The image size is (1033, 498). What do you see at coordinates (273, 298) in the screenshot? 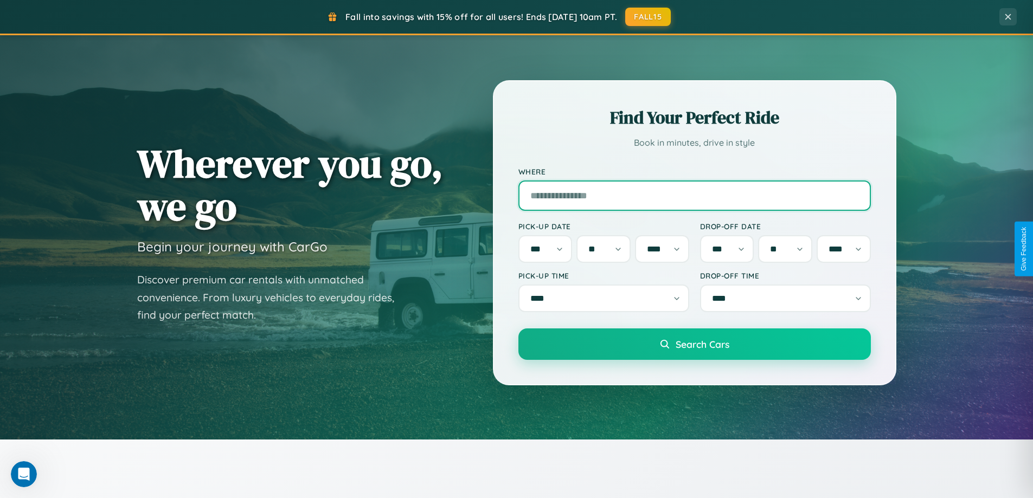
I see `p: Discover premium car rentals with unmatched convenience. From luxury vehicles to everyday rides, ...` at bounding box center [273, 298].